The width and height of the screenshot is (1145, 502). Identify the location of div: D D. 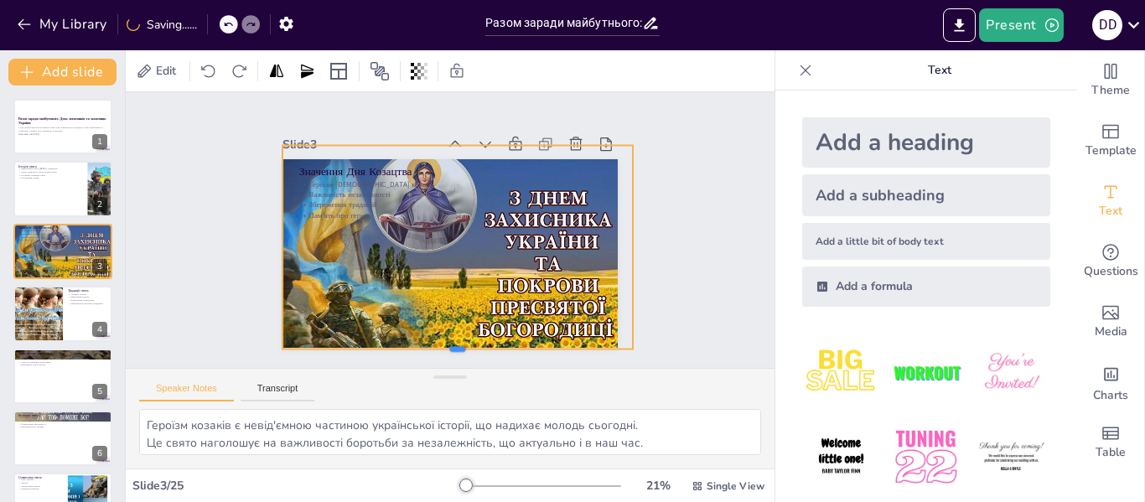
(1107, 25).